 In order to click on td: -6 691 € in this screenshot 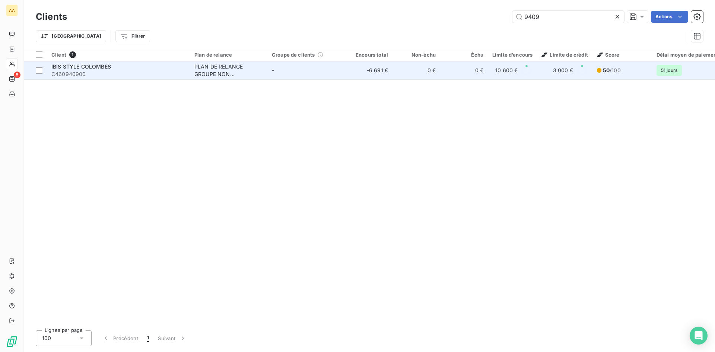, I will do `click(369, 70)`.